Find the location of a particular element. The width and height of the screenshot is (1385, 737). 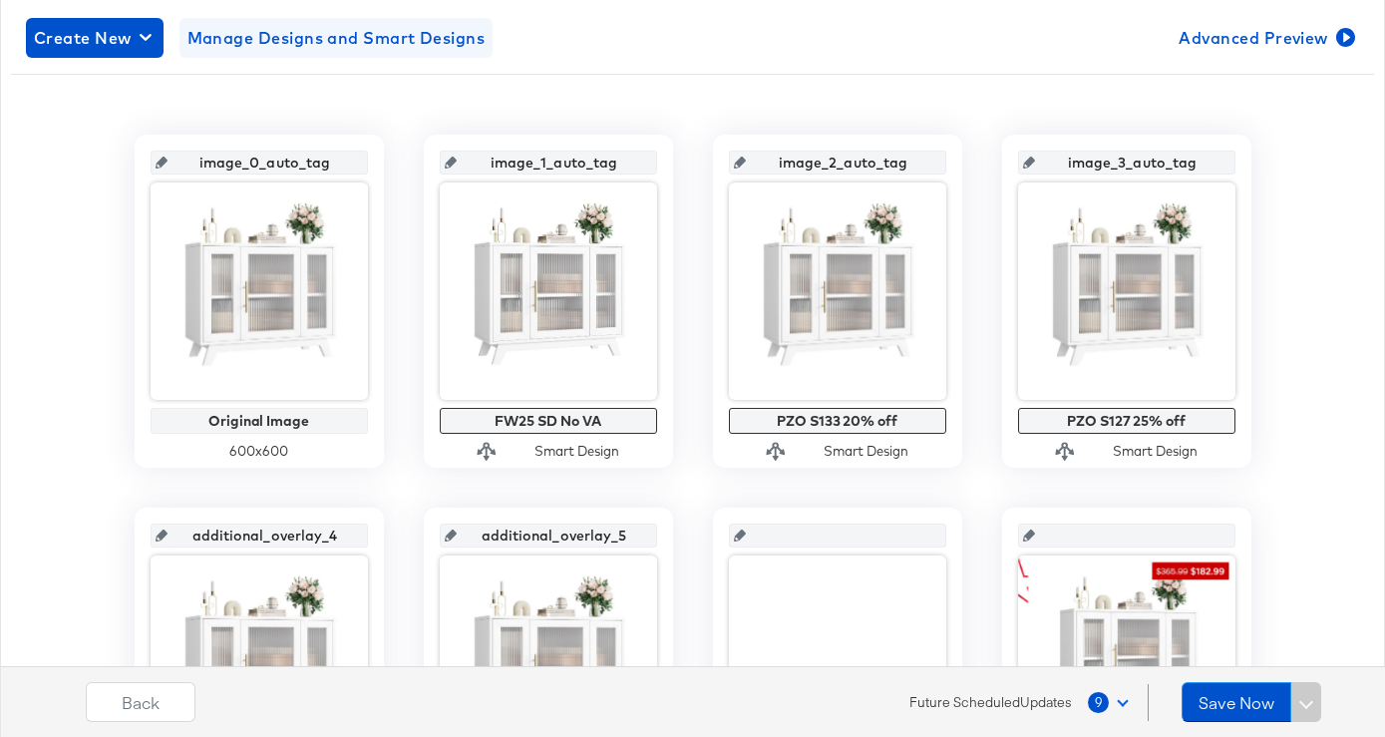

div: PZO S133 20% off is located at coordinates (837, 421).